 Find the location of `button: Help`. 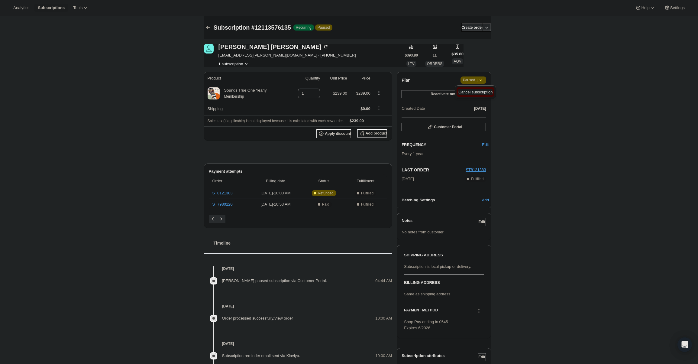

button: Help is located at coordinates (645, 8).